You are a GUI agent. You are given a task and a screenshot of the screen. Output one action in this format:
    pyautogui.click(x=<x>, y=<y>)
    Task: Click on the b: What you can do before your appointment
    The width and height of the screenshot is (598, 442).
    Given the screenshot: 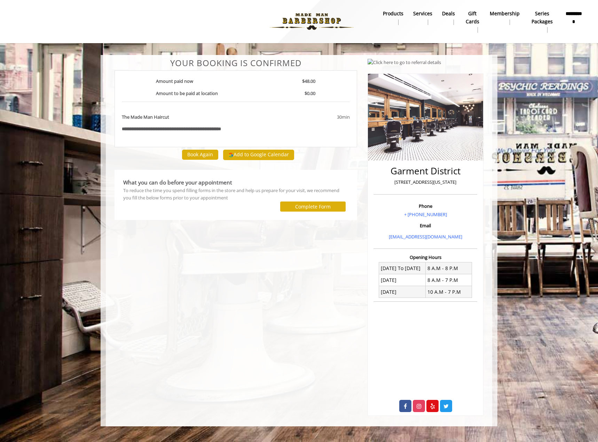 What is the action you would take?
    pyautogui.click(x=177, y=182)
    